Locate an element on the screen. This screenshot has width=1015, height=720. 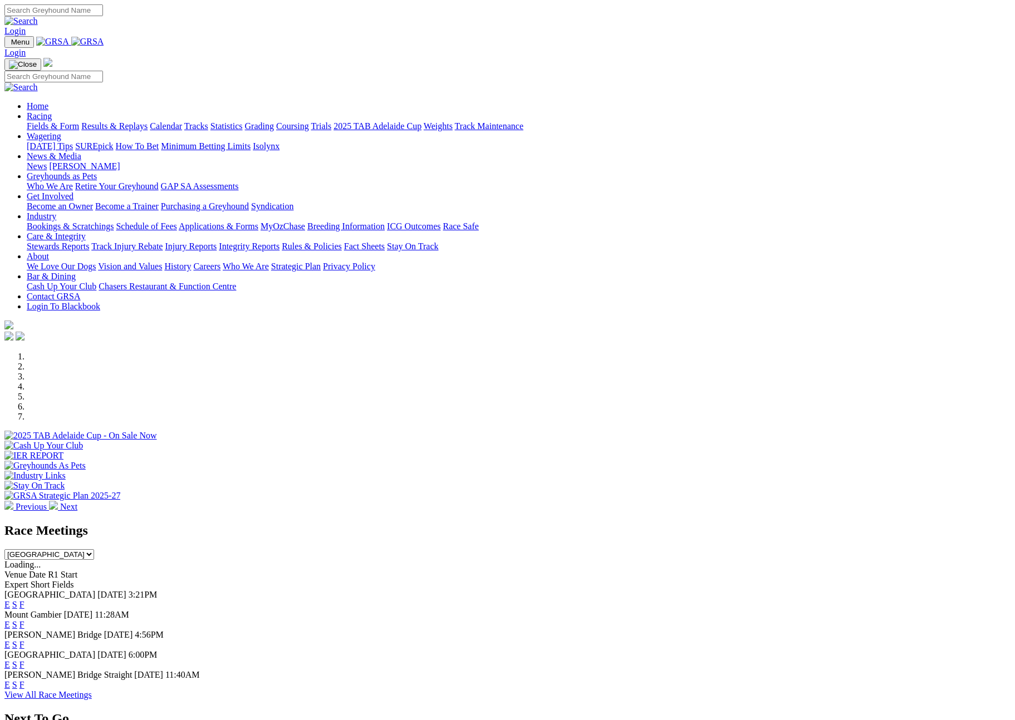
a: Schedule of Fees is located at coordinates (146, 226).